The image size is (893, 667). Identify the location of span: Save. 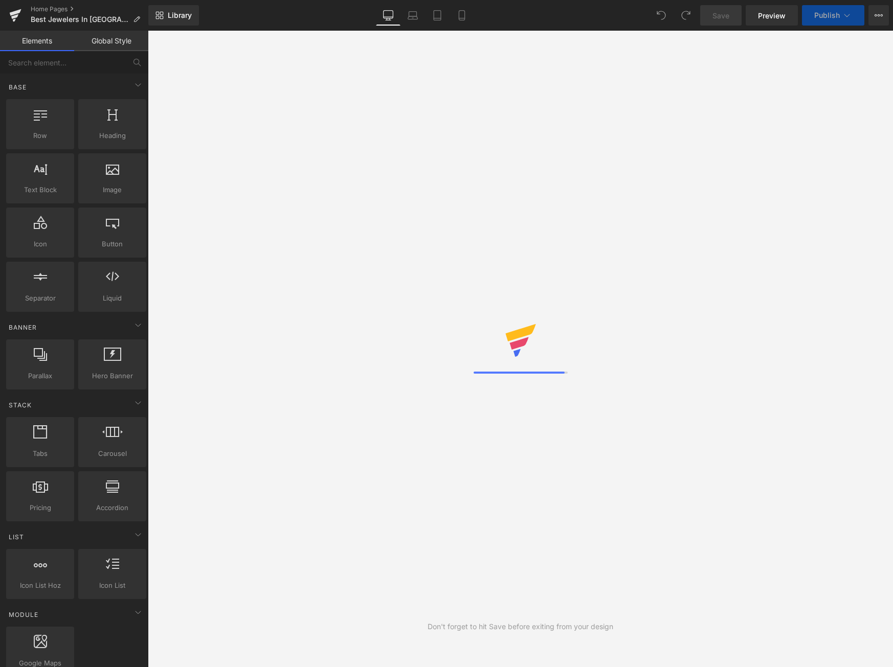
(720, 15).